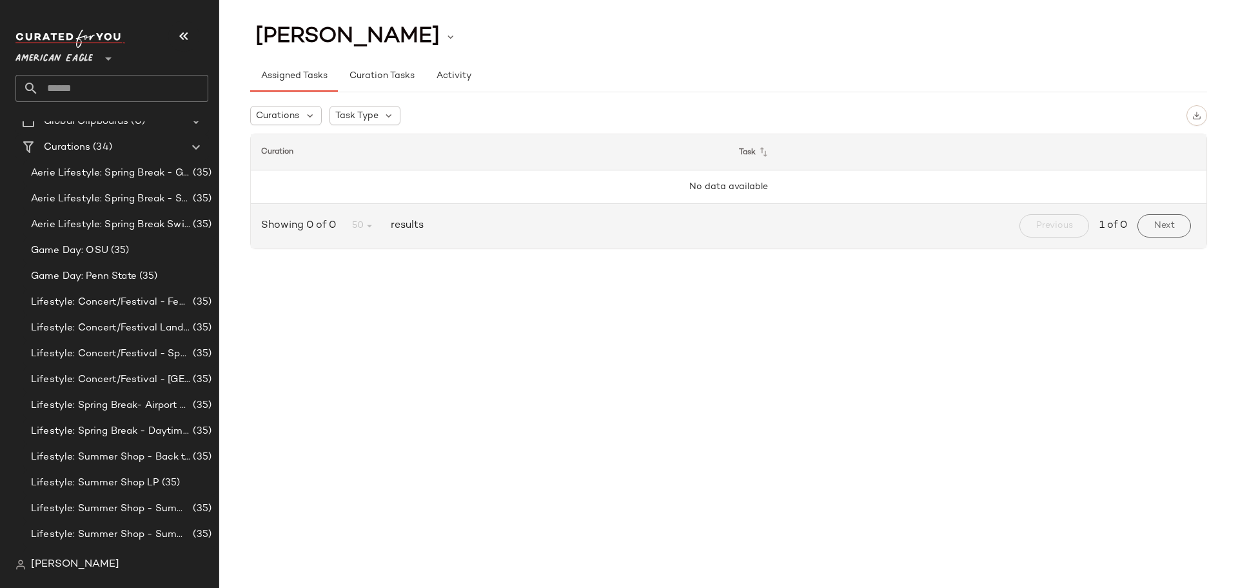 This screenshot has height=588, width=1238. Describe the element at coordinates (70, 250) in the screenshot. I see `span: Game Day: OSU` at that location.